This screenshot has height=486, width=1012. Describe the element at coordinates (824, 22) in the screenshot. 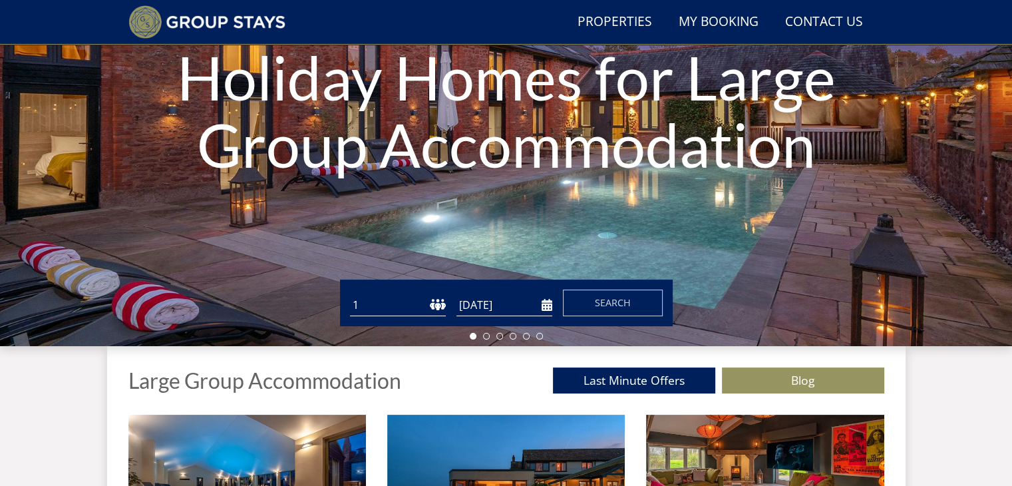

I see `a: Contact Us` at that location.